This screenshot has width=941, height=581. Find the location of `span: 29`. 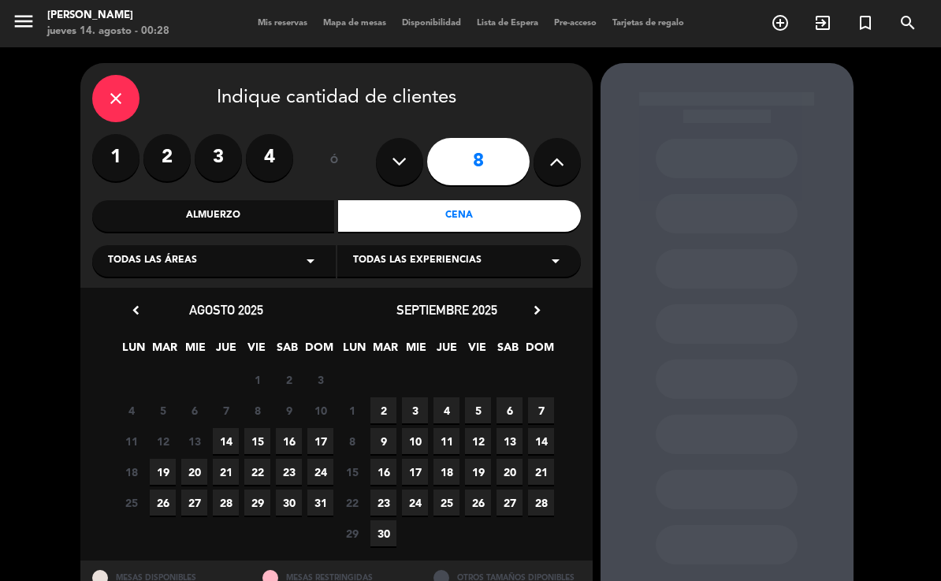

span: 29 is located at coordinates (257, 502).